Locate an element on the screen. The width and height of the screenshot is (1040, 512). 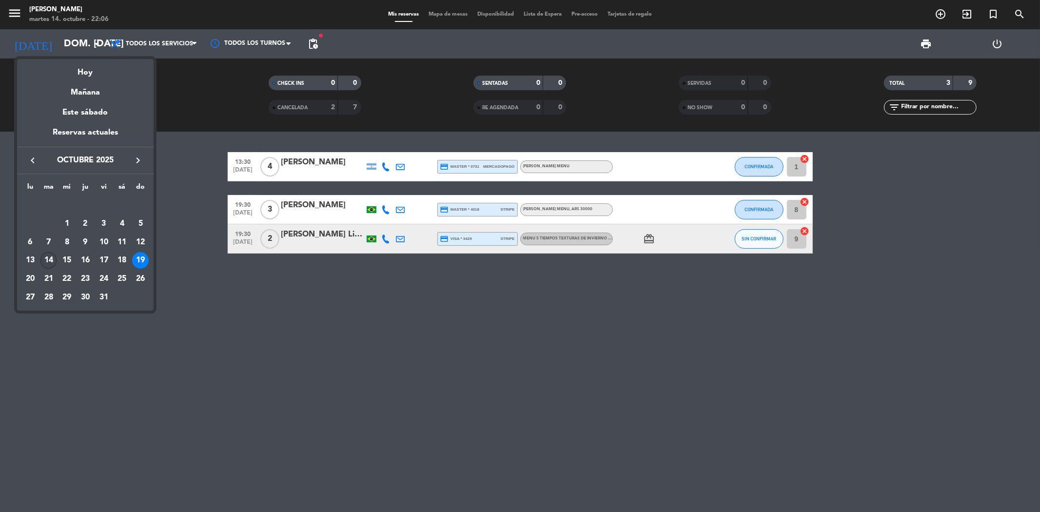
td: 1 de octubre de 2025 is located at coordinates (67, 224).